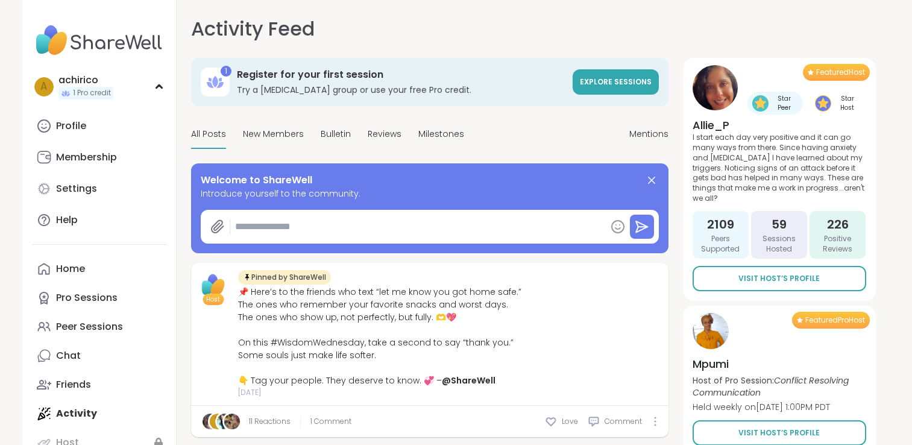 The width and height of the screenshot is (912, 445). I want to click on span: Reviews, so click(385, 134).